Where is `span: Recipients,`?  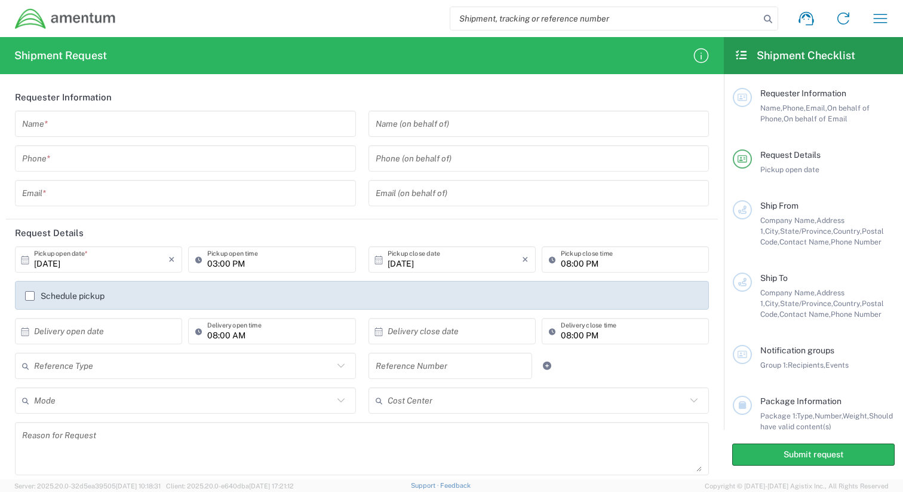 span: Recipients, is located at coordinates (806, 364).